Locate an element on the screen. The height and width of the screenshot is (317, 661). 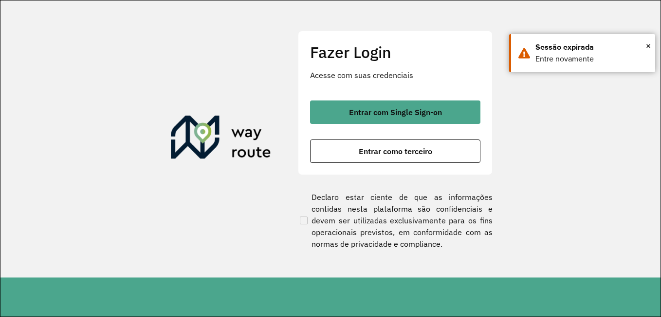
p: Acesse com suas credenciais is located at coordinates (395, 75).